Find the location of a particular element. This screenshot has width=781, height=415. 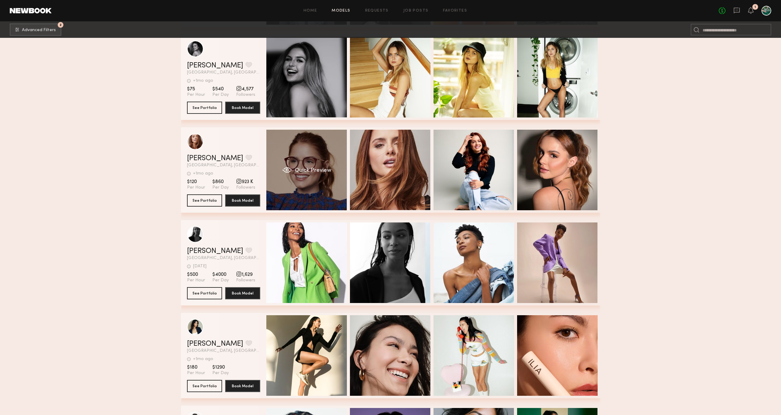

div: 1 is located at coordinates (755, 7).